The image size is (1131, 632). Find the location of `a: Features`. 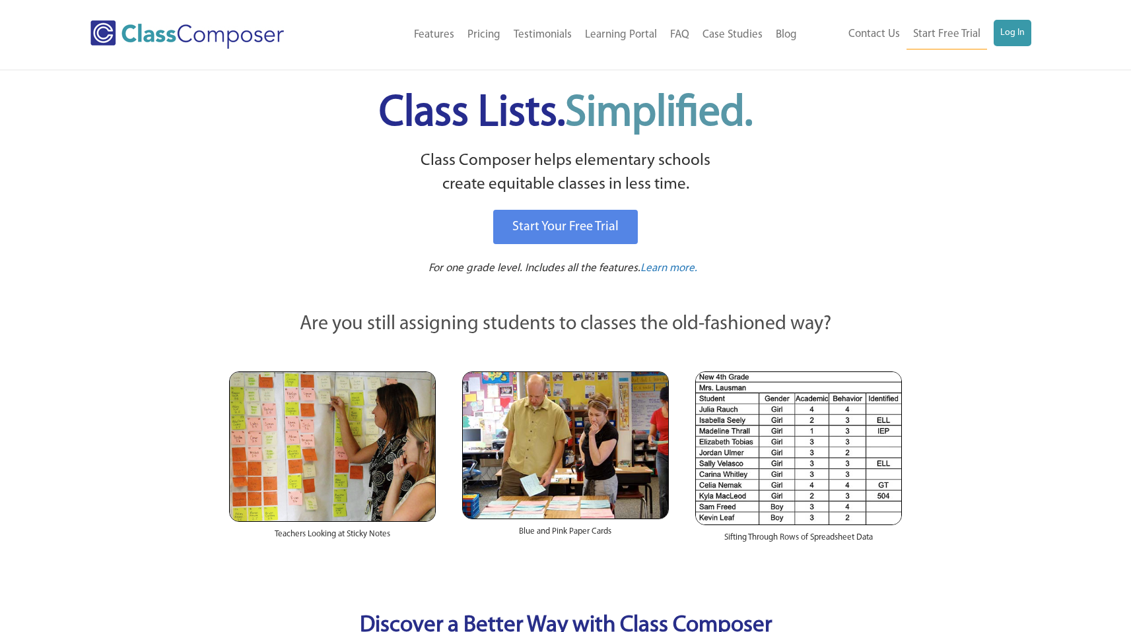

a: Features is located at coordinates (434, 35).